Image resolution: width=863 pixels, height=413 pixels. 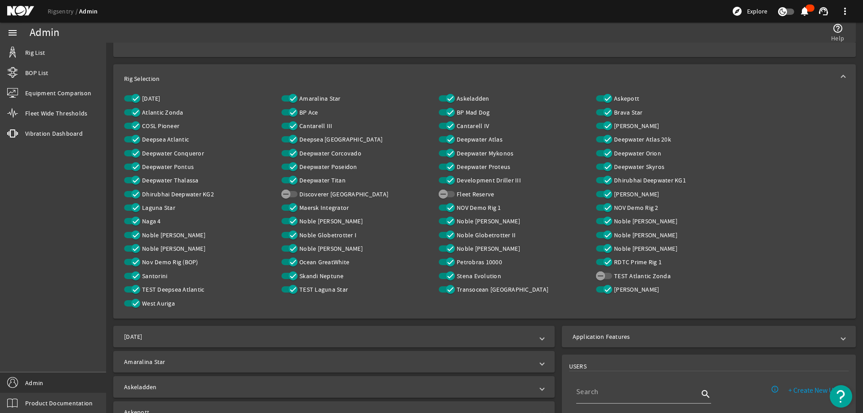 What do you see at coordinates (328, 387) in the screenshot?
I see `mat-panel-title: Askeladden` at bounding box center [328, 387].